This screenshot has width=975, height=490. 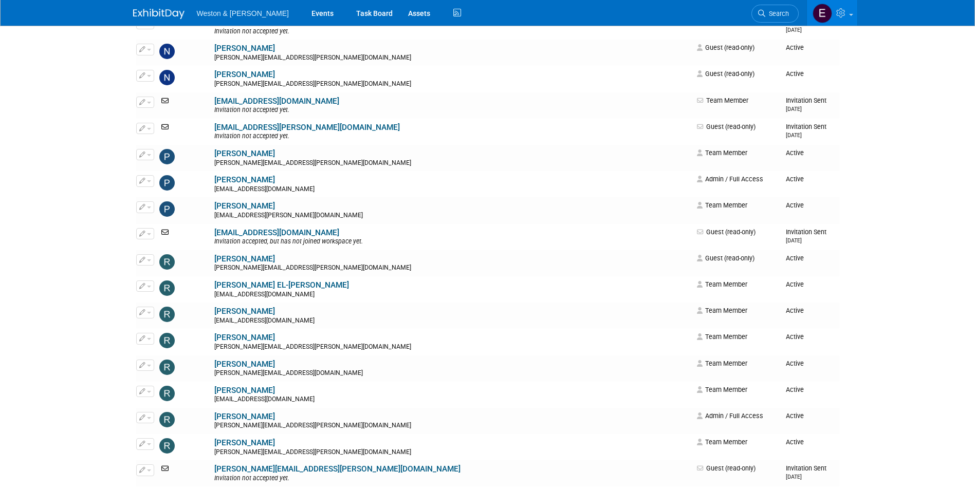 I want to click on img: Patrick Yeo, so click(x=167, y=183).